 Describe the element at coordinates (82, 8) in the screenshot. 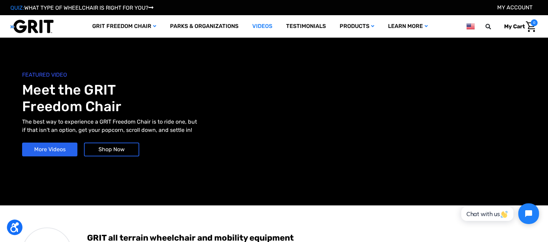

I see `a: QUIZ:WHAT TYPE OF WHEELCHAIR IS RIGHT FOR YOU?` at that location.